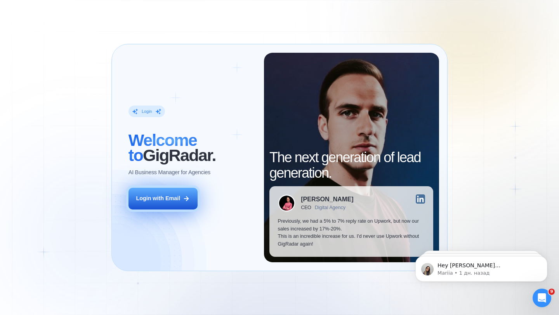 The width and height of the screenshot is (559, 315). What do you see at coordinates (147, 111) in the screenshot?
I see `div: Login` at bounding box center [147, 111].